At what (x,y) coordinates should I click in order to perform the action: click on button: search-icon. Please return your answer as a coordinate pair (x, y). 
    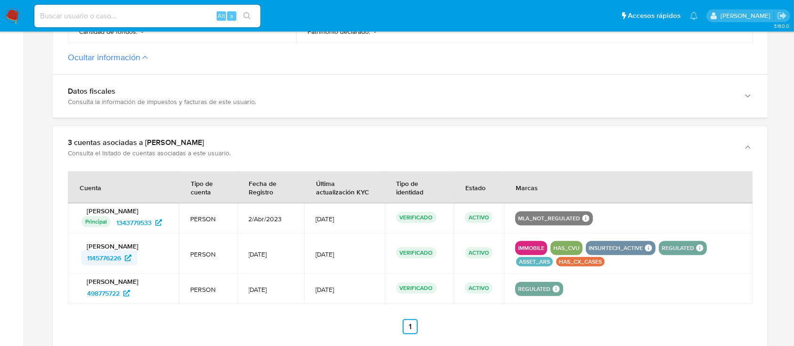
    Looking at the image, I should click on (247, 16).